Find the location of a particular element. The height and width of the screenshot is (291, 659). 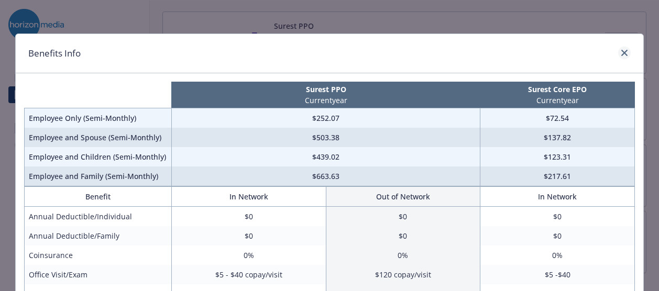

th: Out of Network is located at coordinates (403, 197).